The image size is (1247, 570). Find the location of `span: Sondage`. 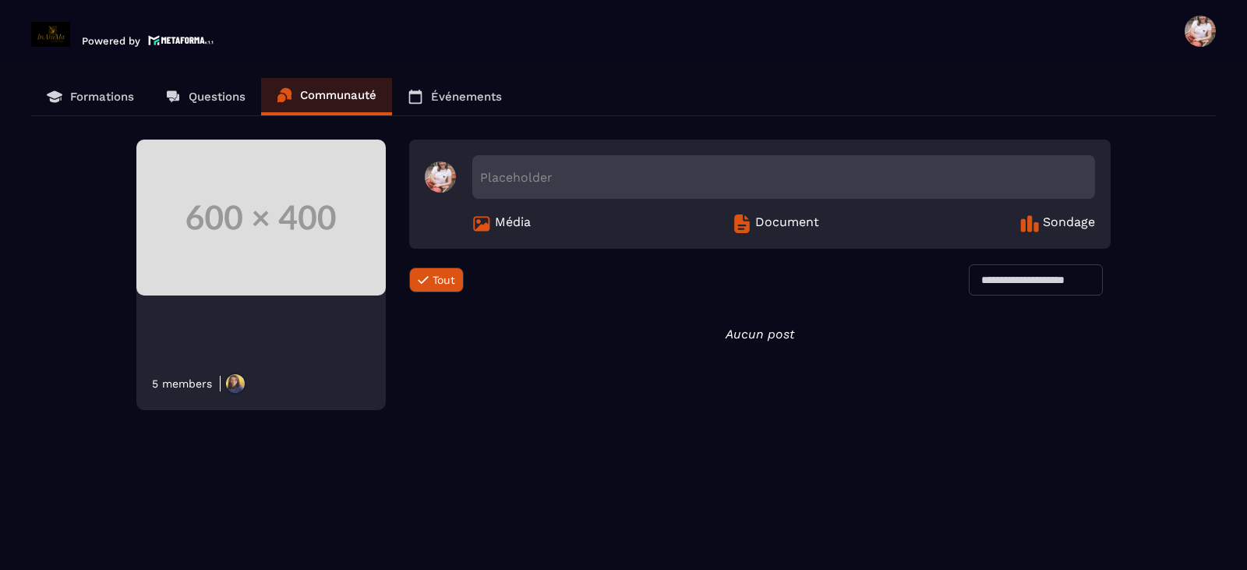

span: Sondage is located at coordinates (1068, 224).